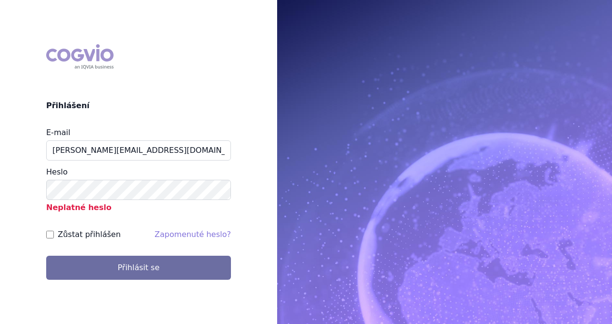 The width and height of the screenshot is (612, 324). Describe the element at coordinates (139, 207) in the screenshot. I see `p: Neplatné heslo` at that location.